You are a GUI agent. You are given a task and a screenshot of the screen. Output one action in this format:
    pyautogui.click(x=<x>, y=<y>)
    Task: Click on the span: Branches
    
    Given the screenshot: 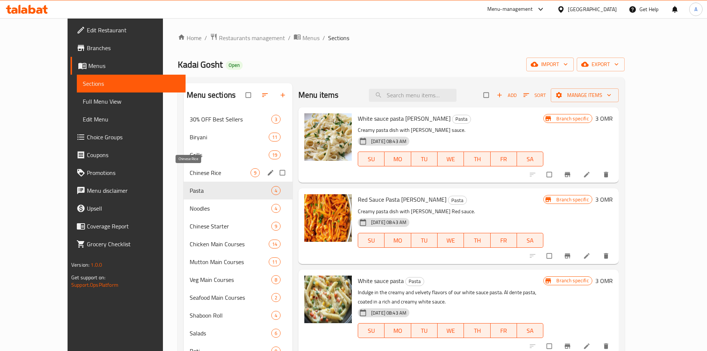 What is the action you would take?
    pyautogui.click(x=133, y=48)
    